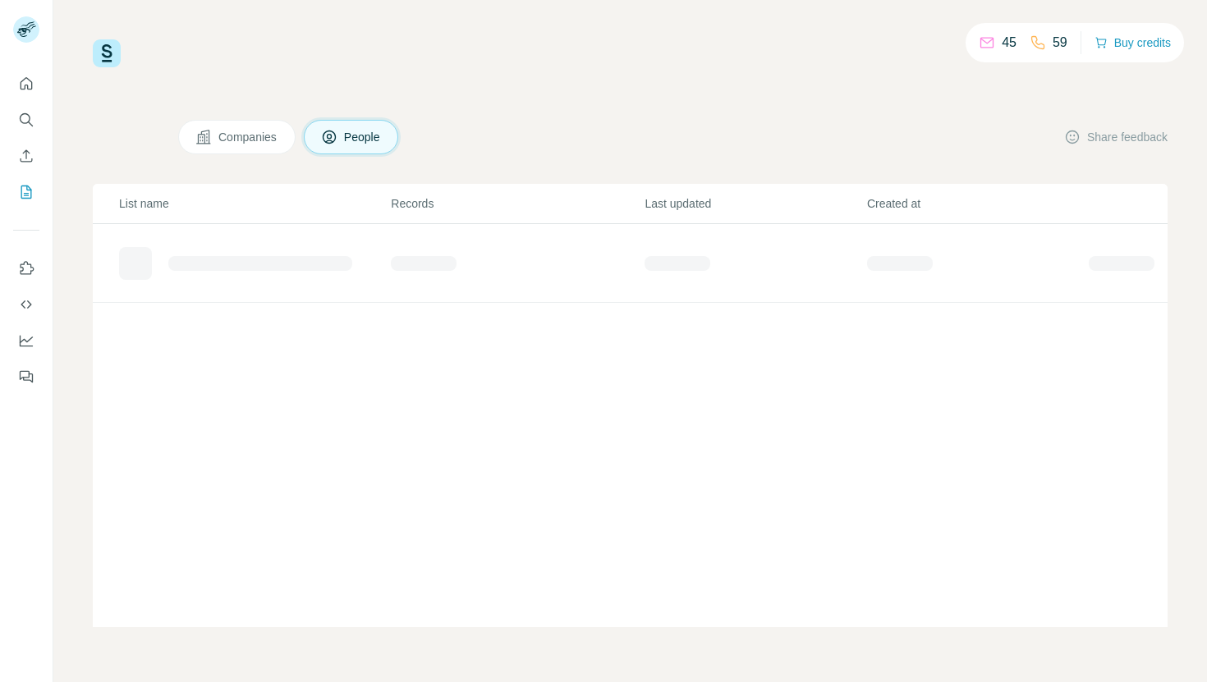  I want to click on p: 59, so click(1060, 43).